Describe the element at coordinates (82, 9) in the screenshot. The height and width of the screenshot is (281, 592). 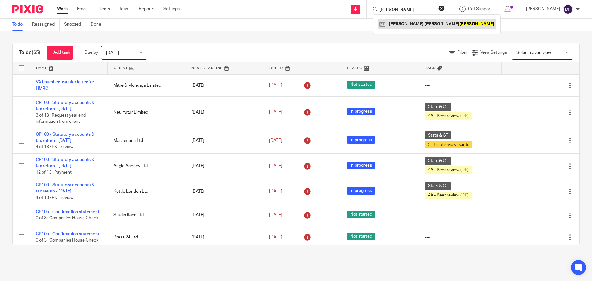
I see `a: Email` at that location.